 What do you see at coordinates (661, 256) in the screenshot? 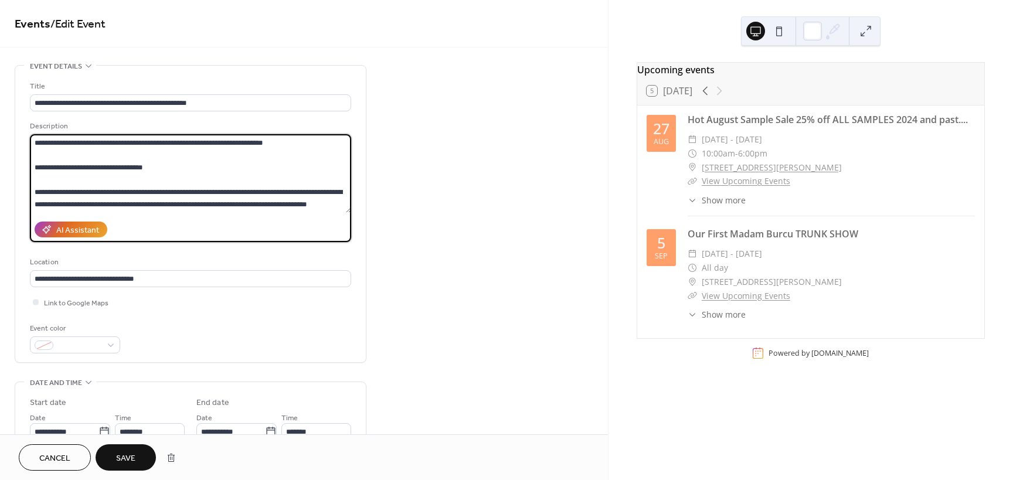
I see `div: Sep` at bounding box center [661, 256].